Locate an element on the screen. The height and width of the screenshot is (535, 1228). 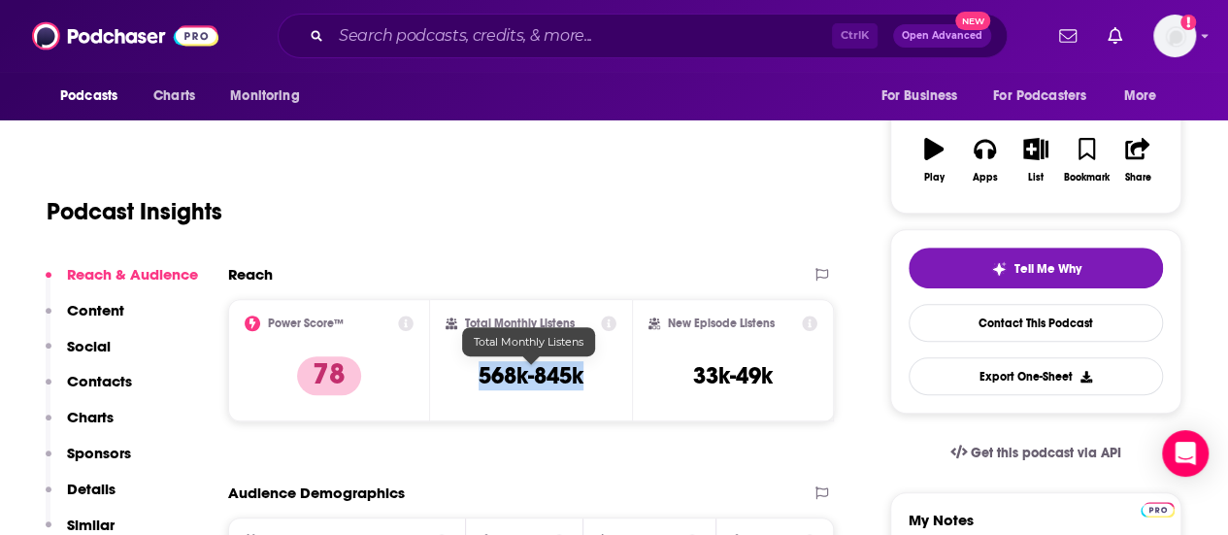
span: More is located at coordinates (1140, 96).